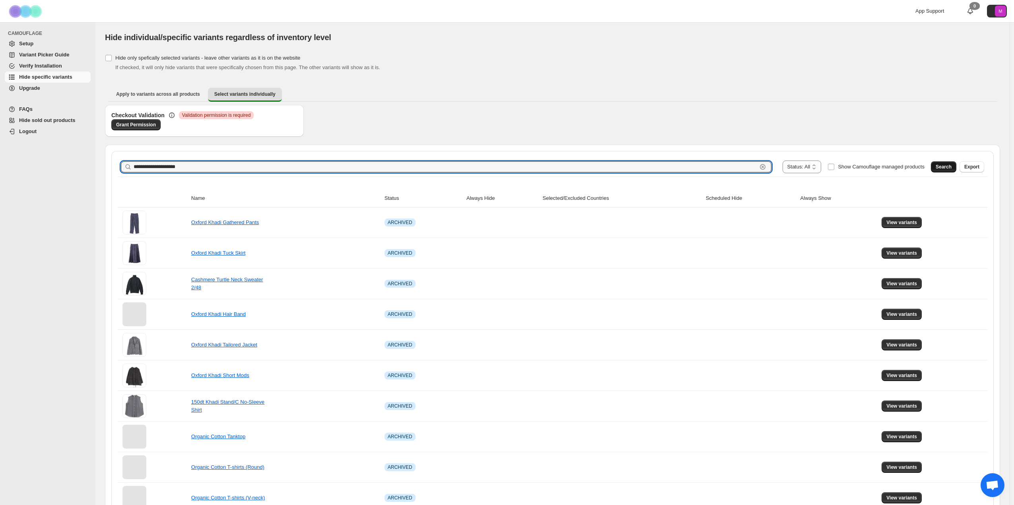  What do you see at coordinates (228, 406) in the screenshot?
I see `a: 150dt Khadi Stand/C No-Sleeve Shirt` at bounding box center [228, 406].